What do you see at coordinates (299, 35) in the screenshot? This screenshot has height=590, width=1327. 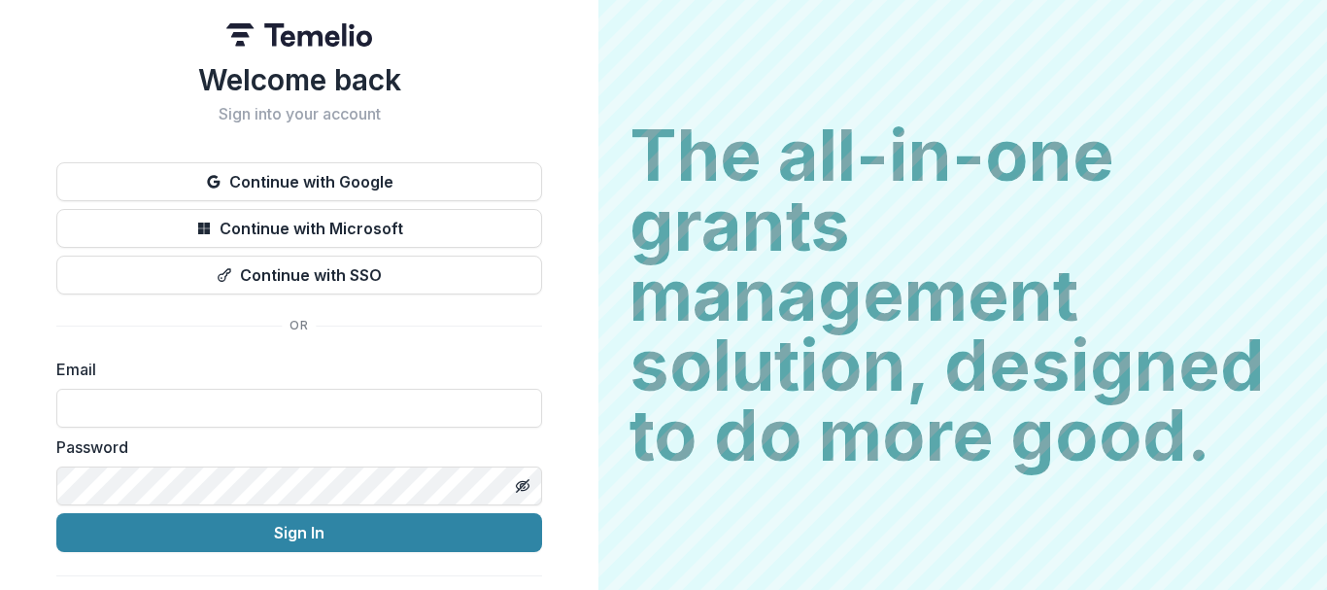 I see `img: Temelio` at bounding box center [299, 35].